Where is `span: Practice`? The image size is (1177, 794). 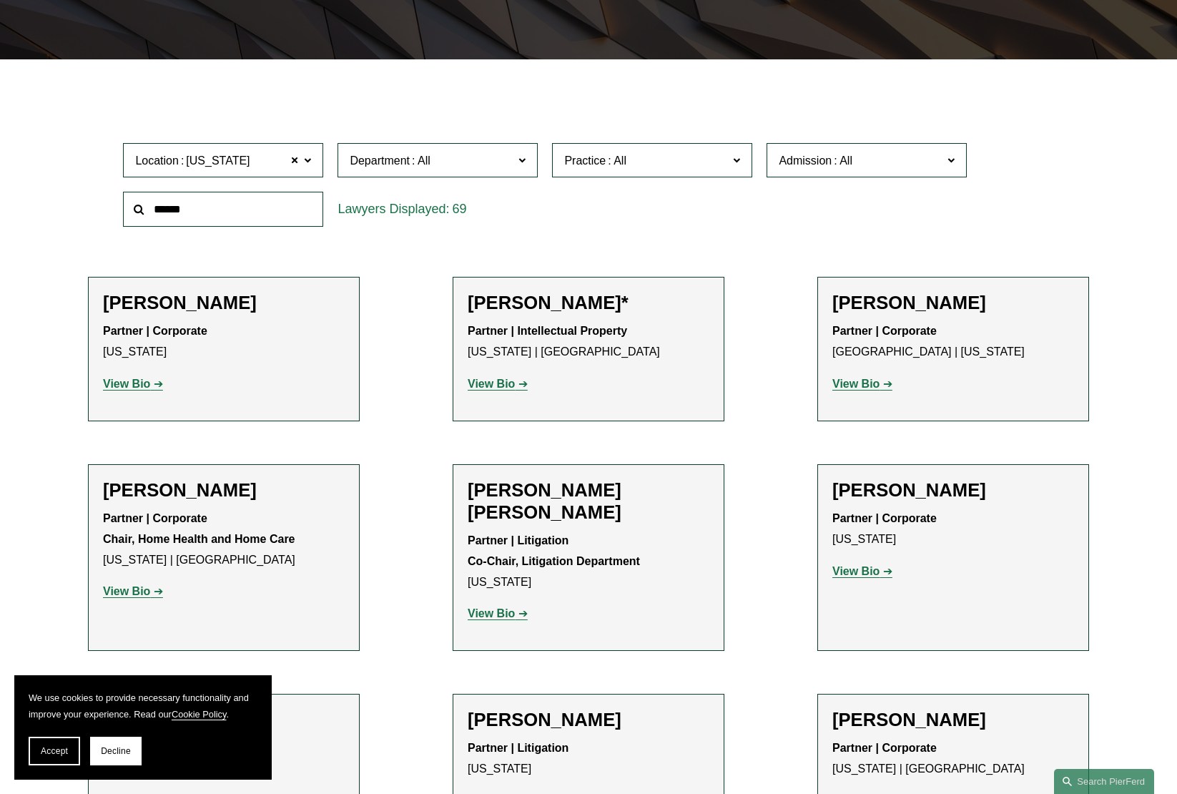
span: Practice is located at coordinates (585, 160).